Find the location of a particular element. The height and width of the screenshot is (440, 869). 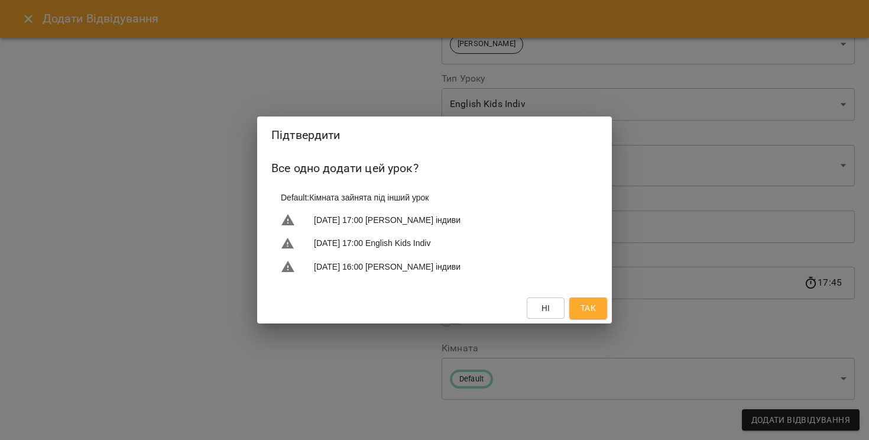

h2: Підтвердити is located at coordinates (435, 135).